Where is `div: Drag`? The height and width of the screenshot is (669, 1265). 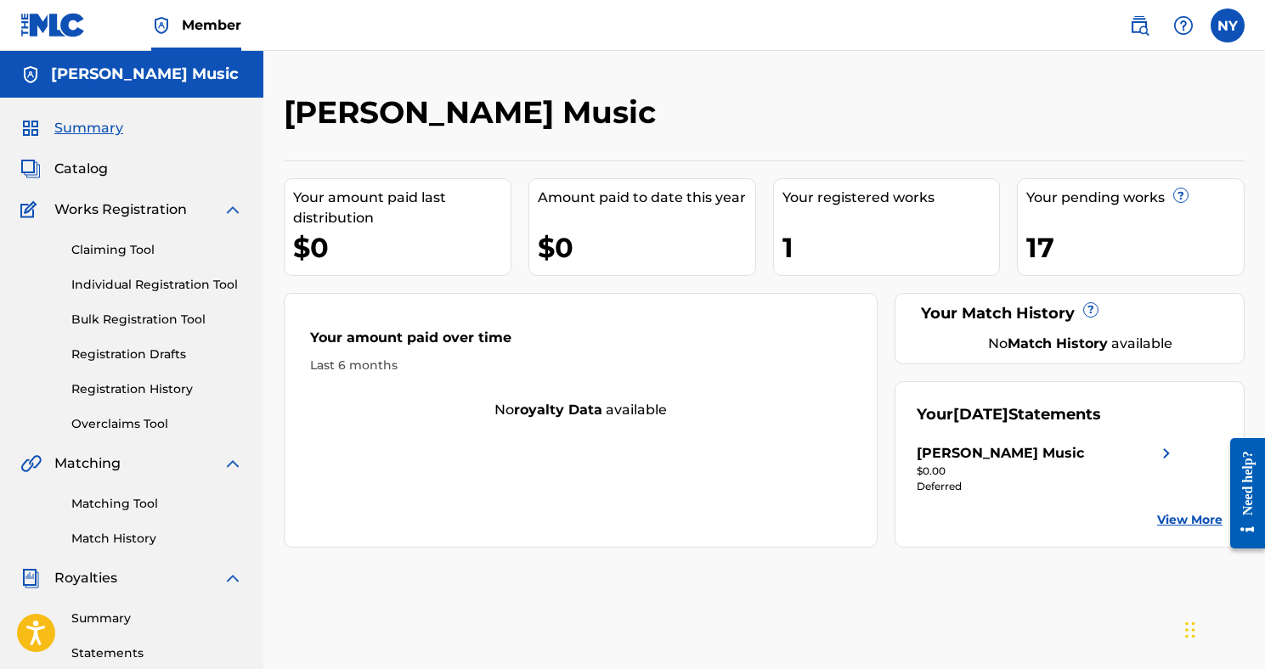 div: Drag is located at coordinates (1190, 630).